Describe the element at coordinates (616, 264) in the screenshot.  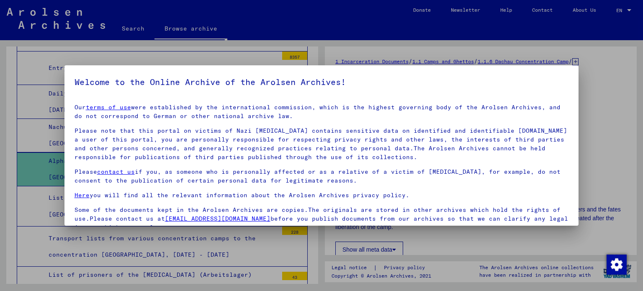
I see `div: Change consent` at that location.